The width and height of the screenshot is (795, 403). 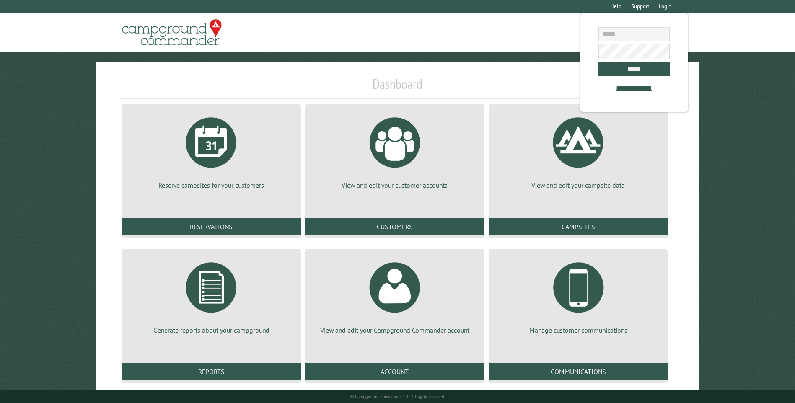 I want to click on a: Generate reports about your campground, so click(x=211, y=295).